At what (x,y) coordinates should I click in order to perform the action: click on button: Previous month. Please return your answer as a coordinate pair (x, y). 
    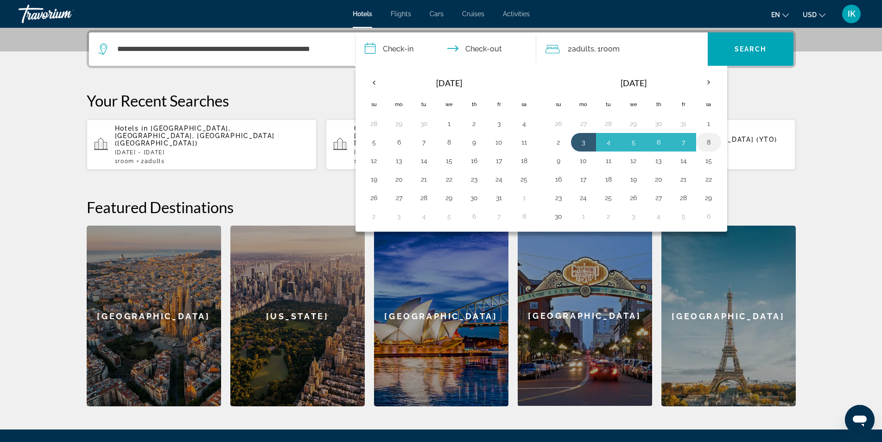
    Looking at the image, I should click on (374, 82).